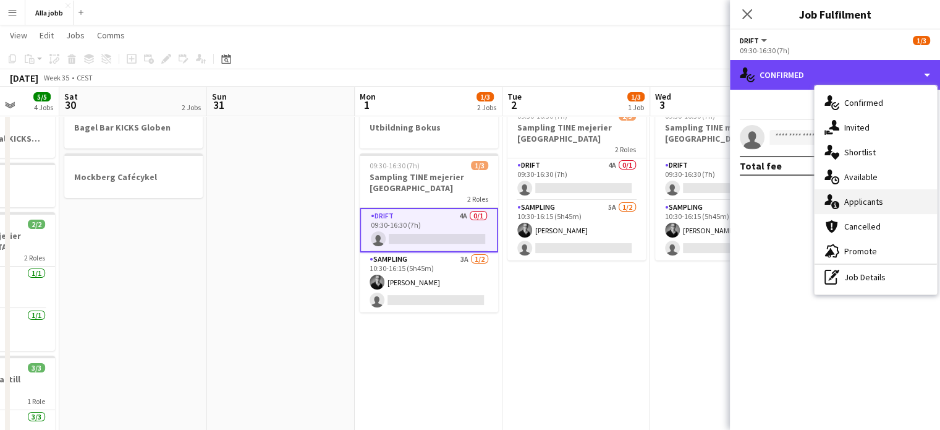 The height and width of the screenshot is (430, 940). What do you see at coordinates (876, 127) in the screenshot?
I see `div: Invited` at bounding box center [876, 127].